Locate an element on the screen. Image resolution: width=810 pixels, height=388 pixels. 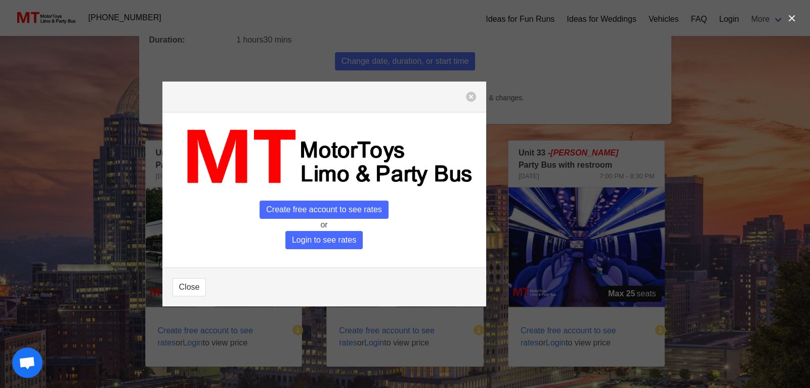
span: Close is located at coordinates (189, 287).